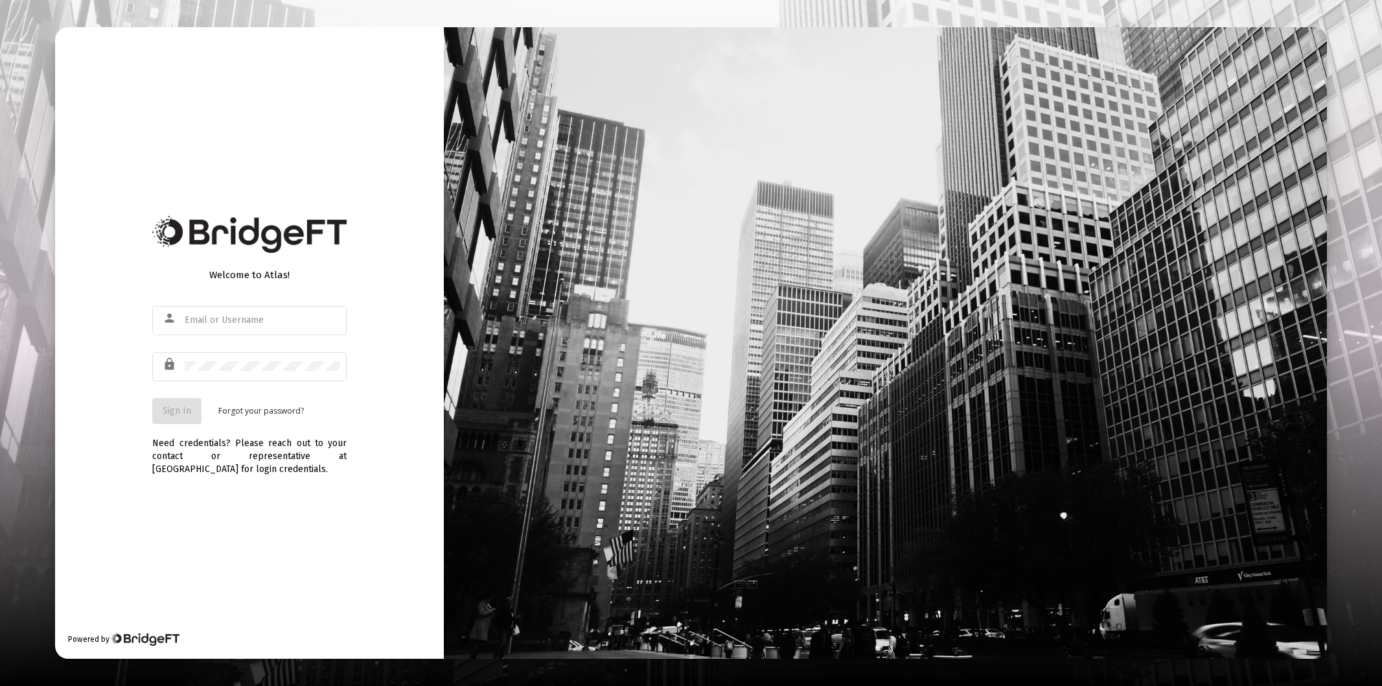  What do you see at coordinates (177, 411) in the screenshot?
I see `button: Sign In` at bounding box center [177, 411].